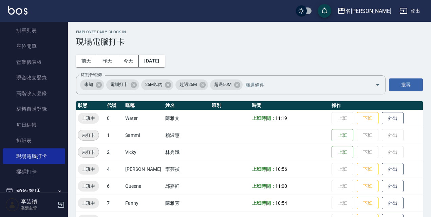 This screenshot has width=431, height=217. I want to click on a: 掃碼打卡, so click(34, 172).